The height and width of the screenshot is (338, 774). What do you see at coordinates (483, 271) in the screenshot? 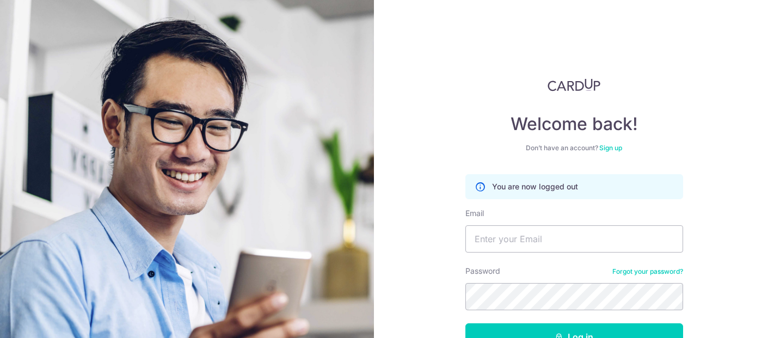
I see `label: Password` at bounding box center [483, 271].